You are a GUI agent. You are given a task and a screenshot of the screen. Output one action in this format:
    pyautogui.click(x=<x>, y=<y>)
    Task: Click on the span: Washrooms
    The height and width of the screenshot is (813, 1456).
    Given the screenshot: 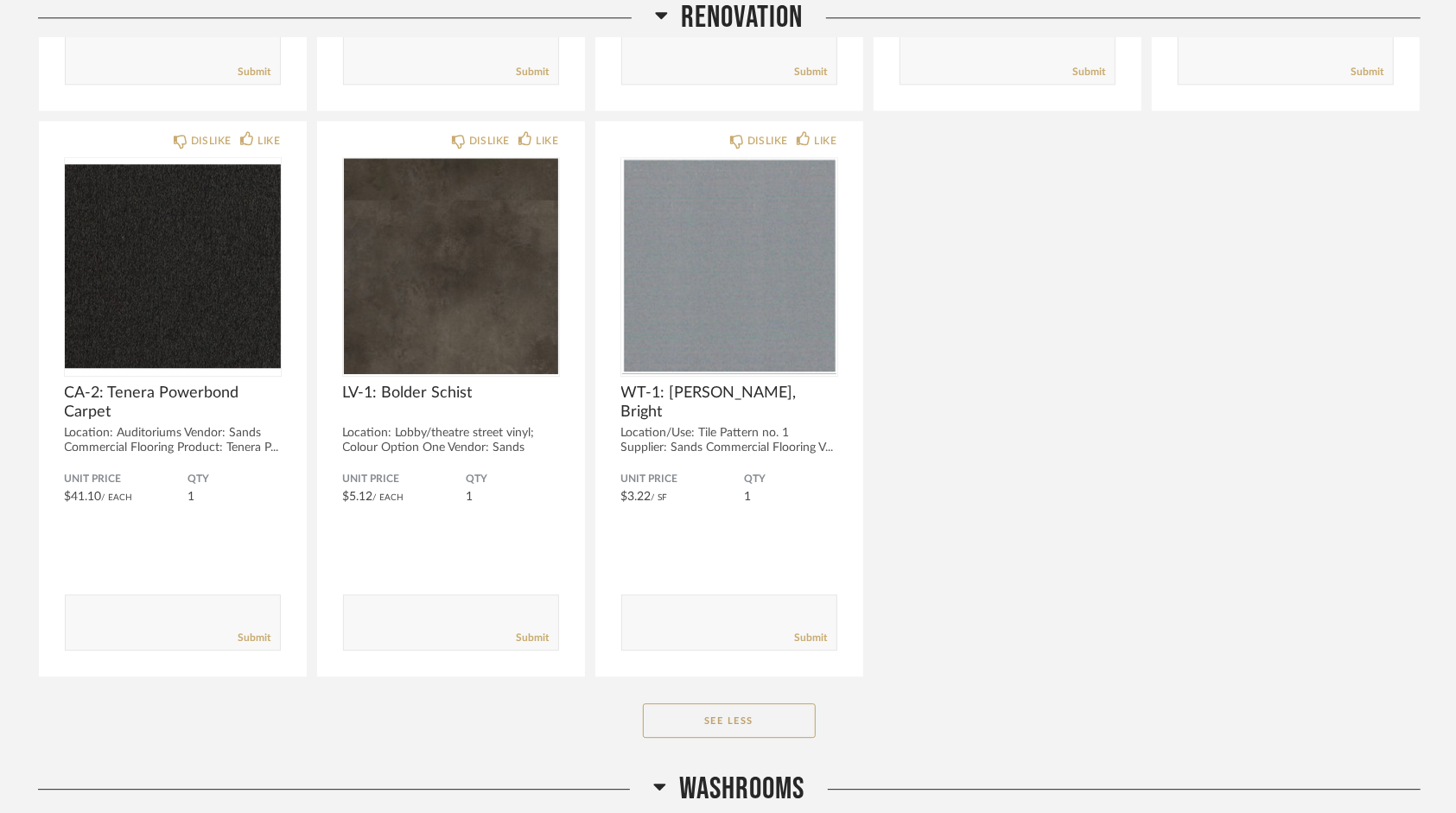 What is the action you would take?
    pyautogui.click(x=742, y=789)
    